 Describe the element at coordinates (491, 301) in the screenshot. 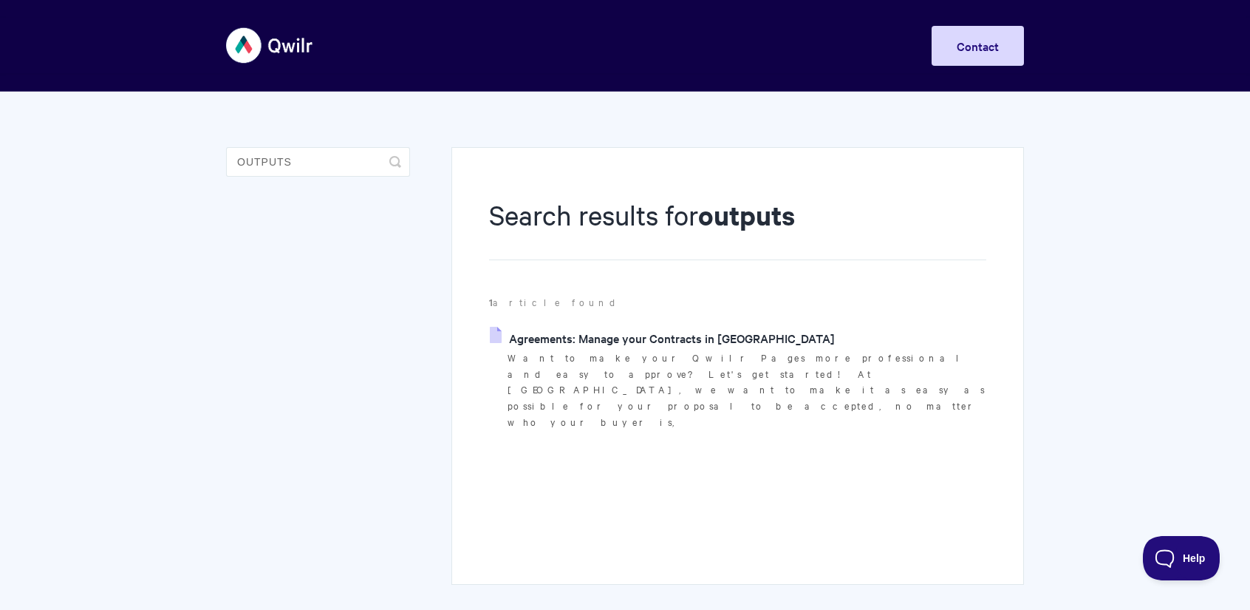

I see `strong: 1` at that location.